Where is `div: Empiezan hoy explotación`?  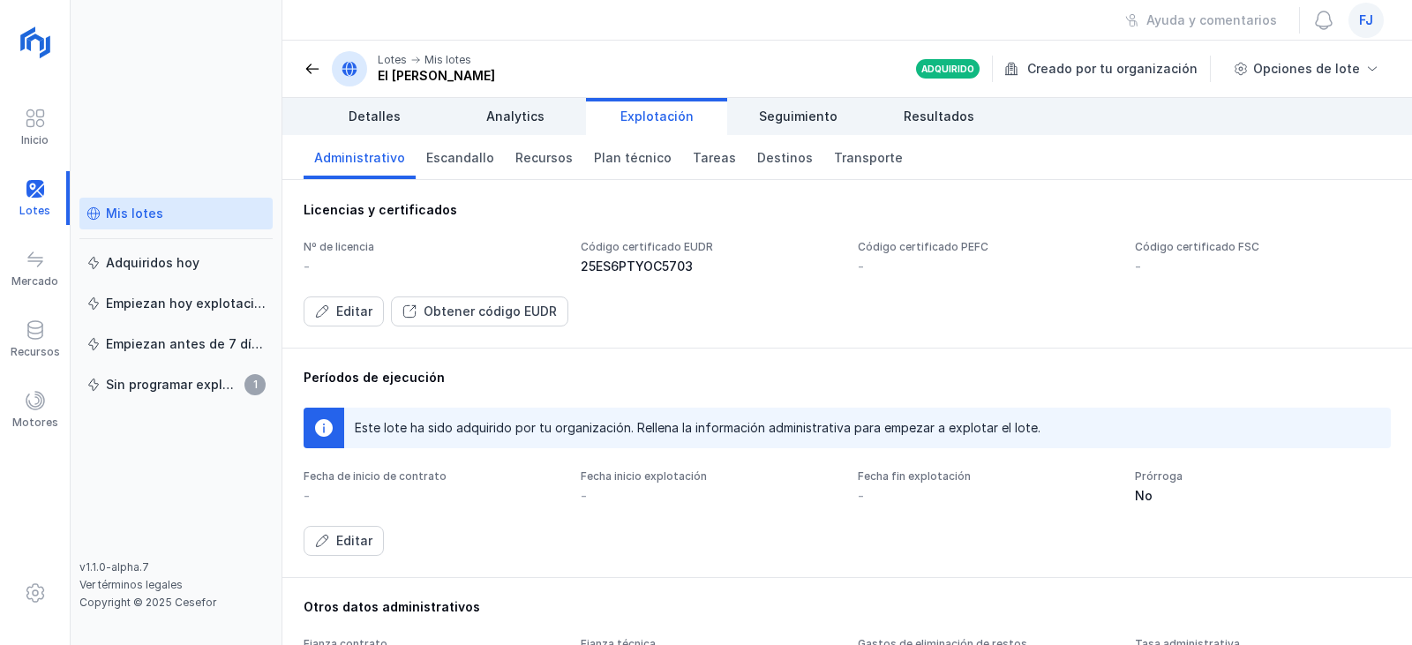 div: Empiezan hoy explotación is located at coordinates (185, 304).